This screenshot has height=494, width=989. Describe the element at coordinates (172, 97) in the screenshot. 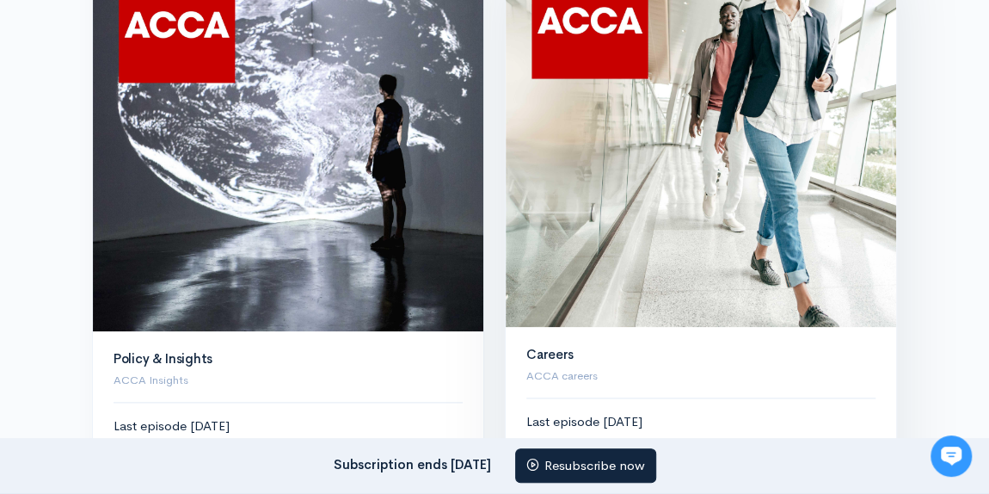

I see `h1: Hi 👋` at that location.